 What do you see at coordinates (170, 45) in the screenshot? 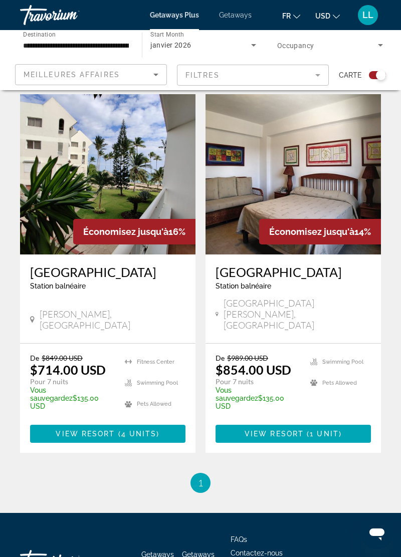
I see `span: janvier 2026` at bounding box center [170, 45].